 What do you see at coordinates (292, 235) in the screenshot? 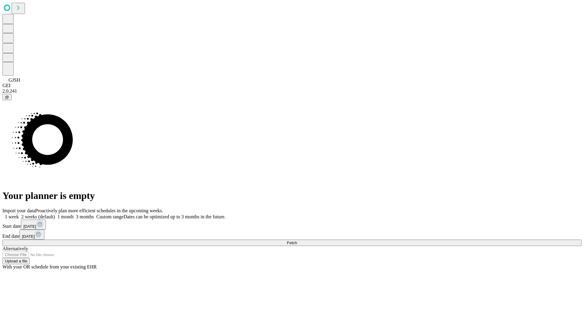
I see `div: End date` at bounding box center [292, 235].